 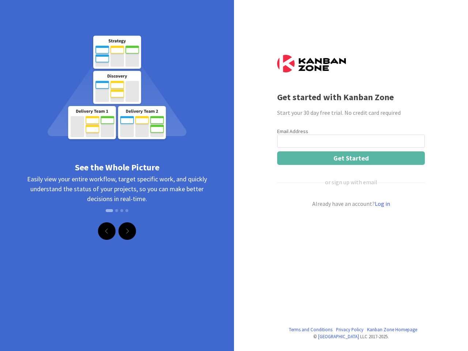 What do you see at coordinates (351, 204) in the screenshot?
I see `div: Already have an account?` at bounding box center [351, 204].